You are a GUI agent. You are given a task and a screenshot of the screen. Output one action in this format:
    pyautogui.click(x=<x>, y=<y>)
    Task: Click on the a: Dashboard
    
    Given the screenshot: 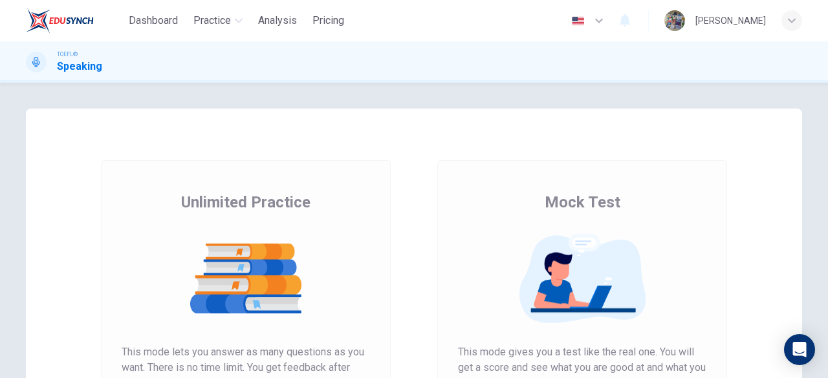 What is the action you would take?
    pyautogui.click(x=153, y=21)
    